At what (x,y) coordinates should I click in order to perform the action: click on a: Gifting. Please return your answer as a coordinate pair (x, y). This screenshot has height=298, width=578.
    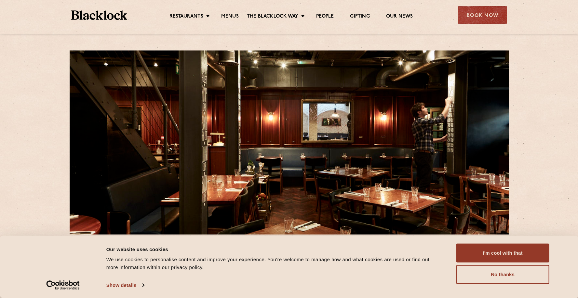
    Looking at the image, I should click on (360, 17).